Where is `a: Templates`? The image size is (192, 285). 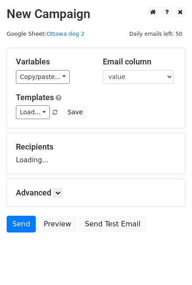
a: Templates is located at coordinates (35, 97).